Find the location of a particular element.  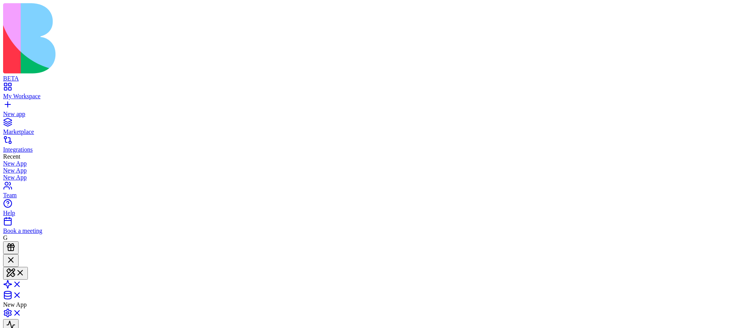

div: Help is located at coordinates (372, 213).